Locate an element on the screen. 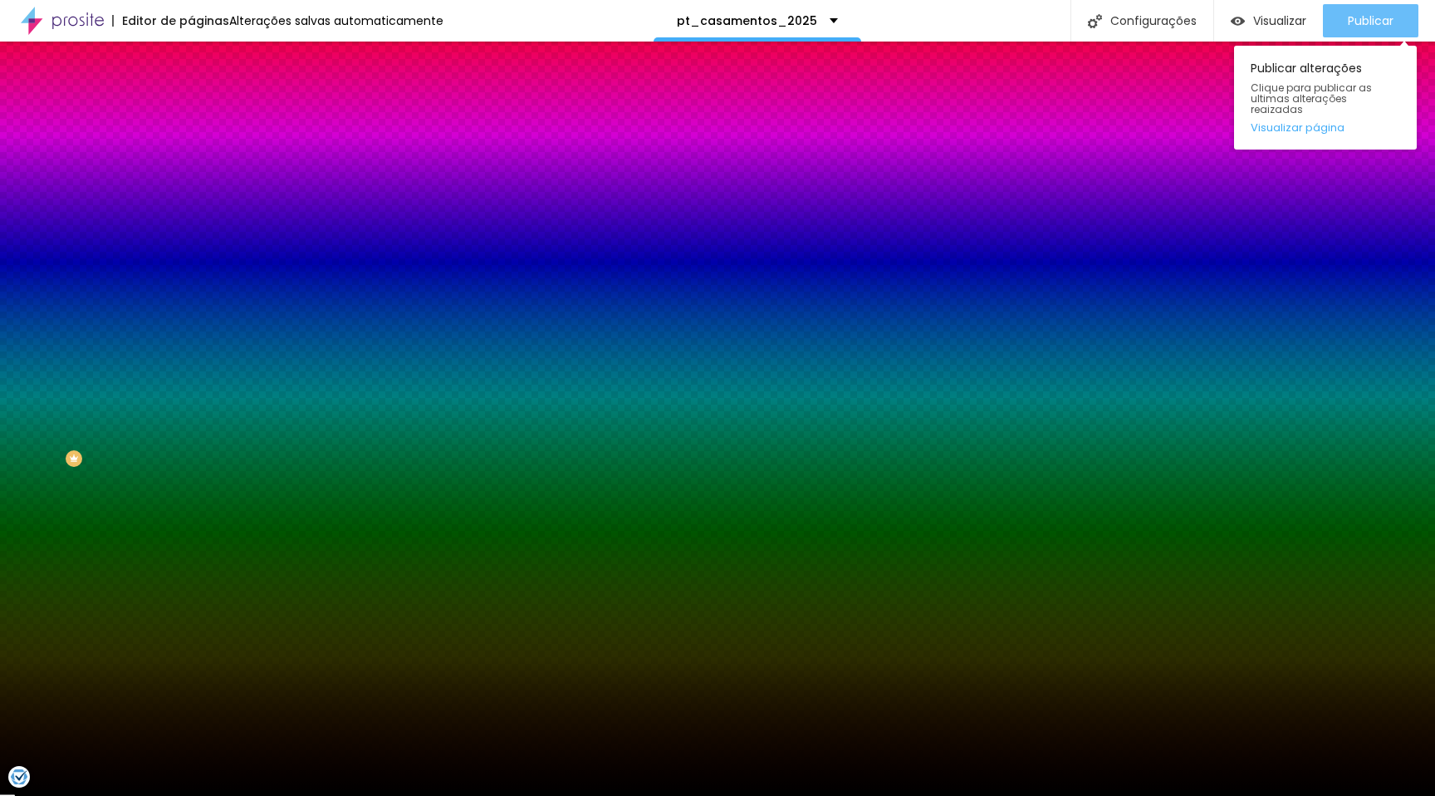  div: Alterações salvas automaticamente is located at coordinates (336, 21).